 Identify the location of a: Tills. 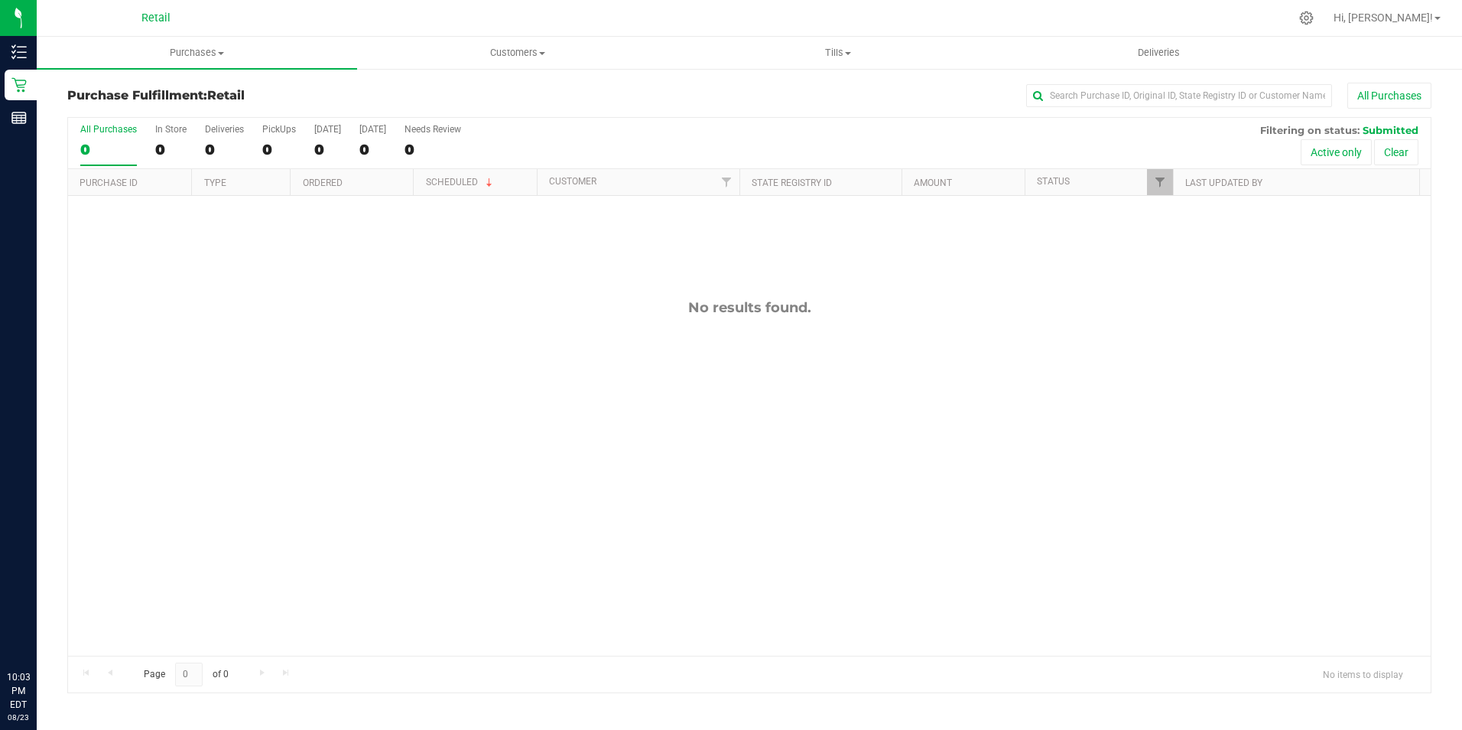
(838, 53).